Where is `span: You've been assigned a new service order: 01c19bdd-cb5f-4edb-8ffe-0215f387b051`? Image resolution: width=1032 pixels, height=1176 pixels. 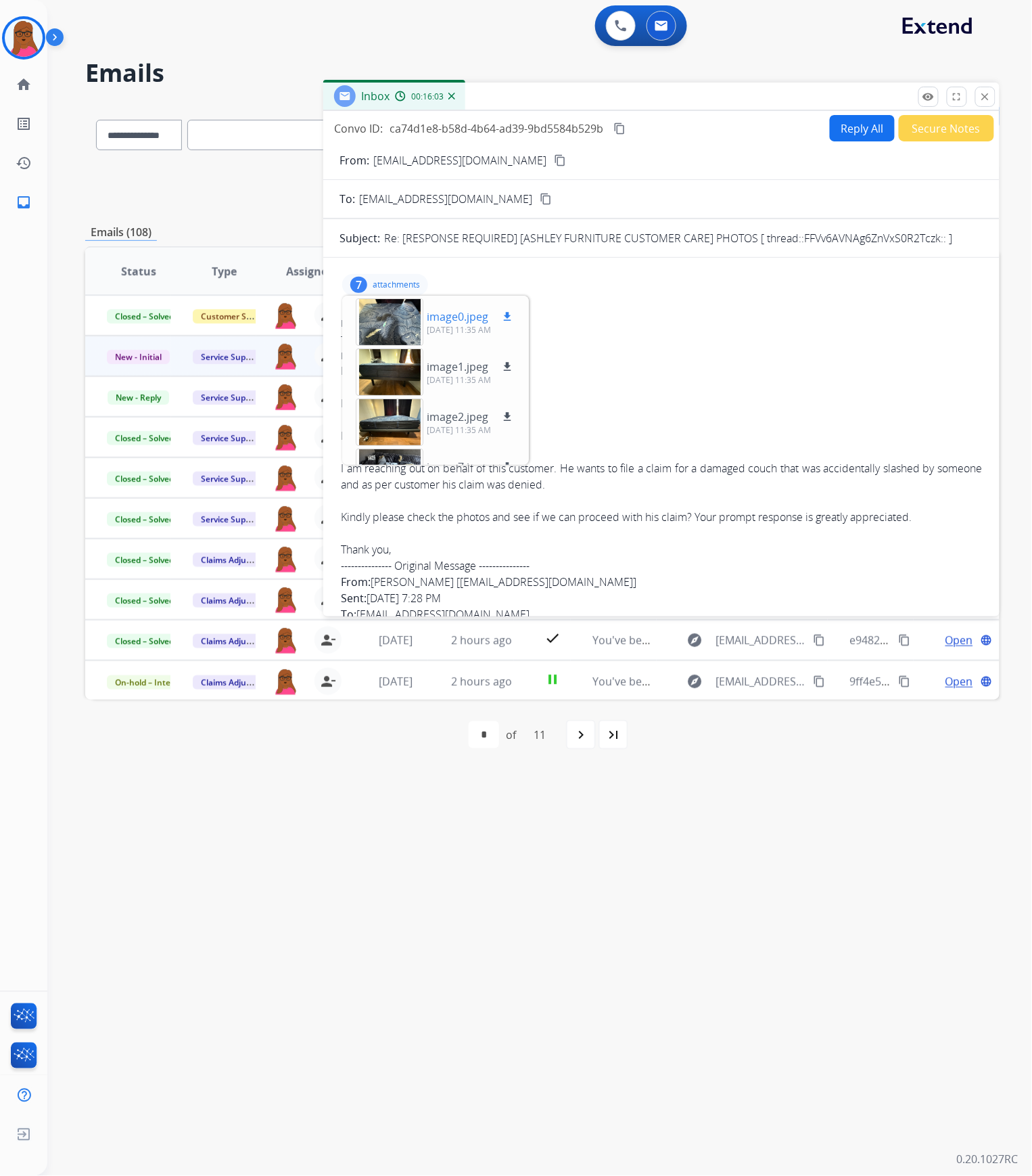
span: You've been assigned a new service order: 01c19bdd-cb5f-4edb-8ffe-0215f387b051 is located at coordinates (802, 640).